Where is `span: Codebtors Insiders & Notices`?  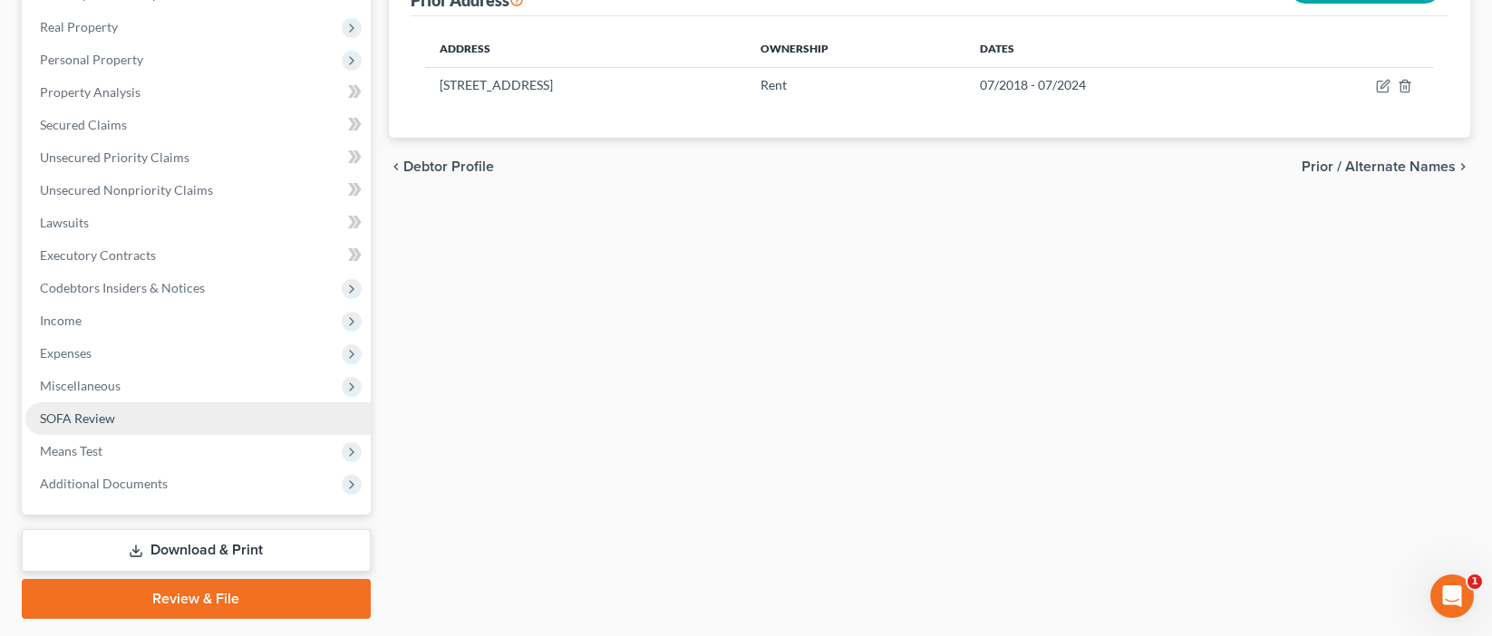
span: Codebtors Insiders & Notices is located at coordinates (122, 287).